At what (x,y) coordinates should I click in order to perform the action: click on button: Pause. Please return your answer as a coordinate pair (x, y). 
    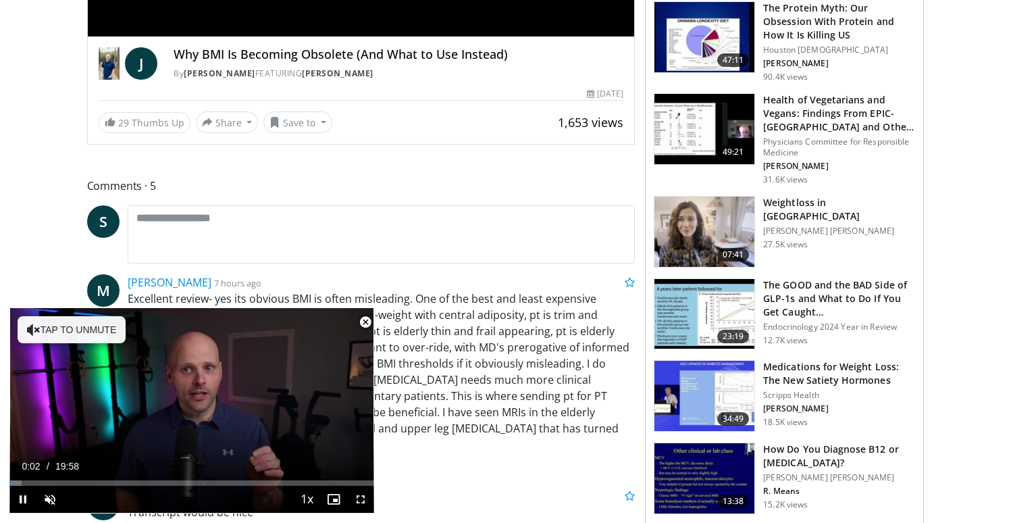
    Looking at the image, I should click on (23, 499).